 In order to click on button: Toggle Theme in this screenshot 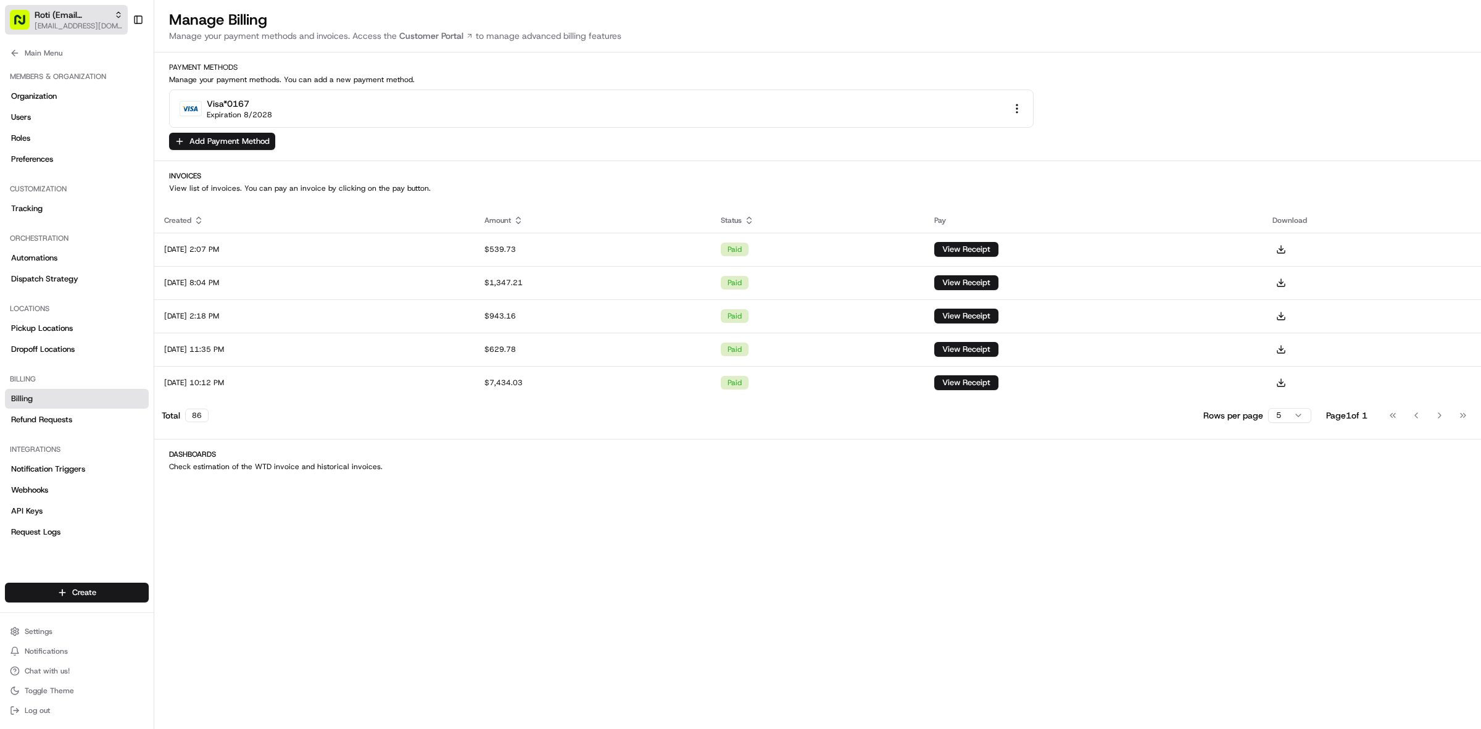, I will do `click(77, 691)`.